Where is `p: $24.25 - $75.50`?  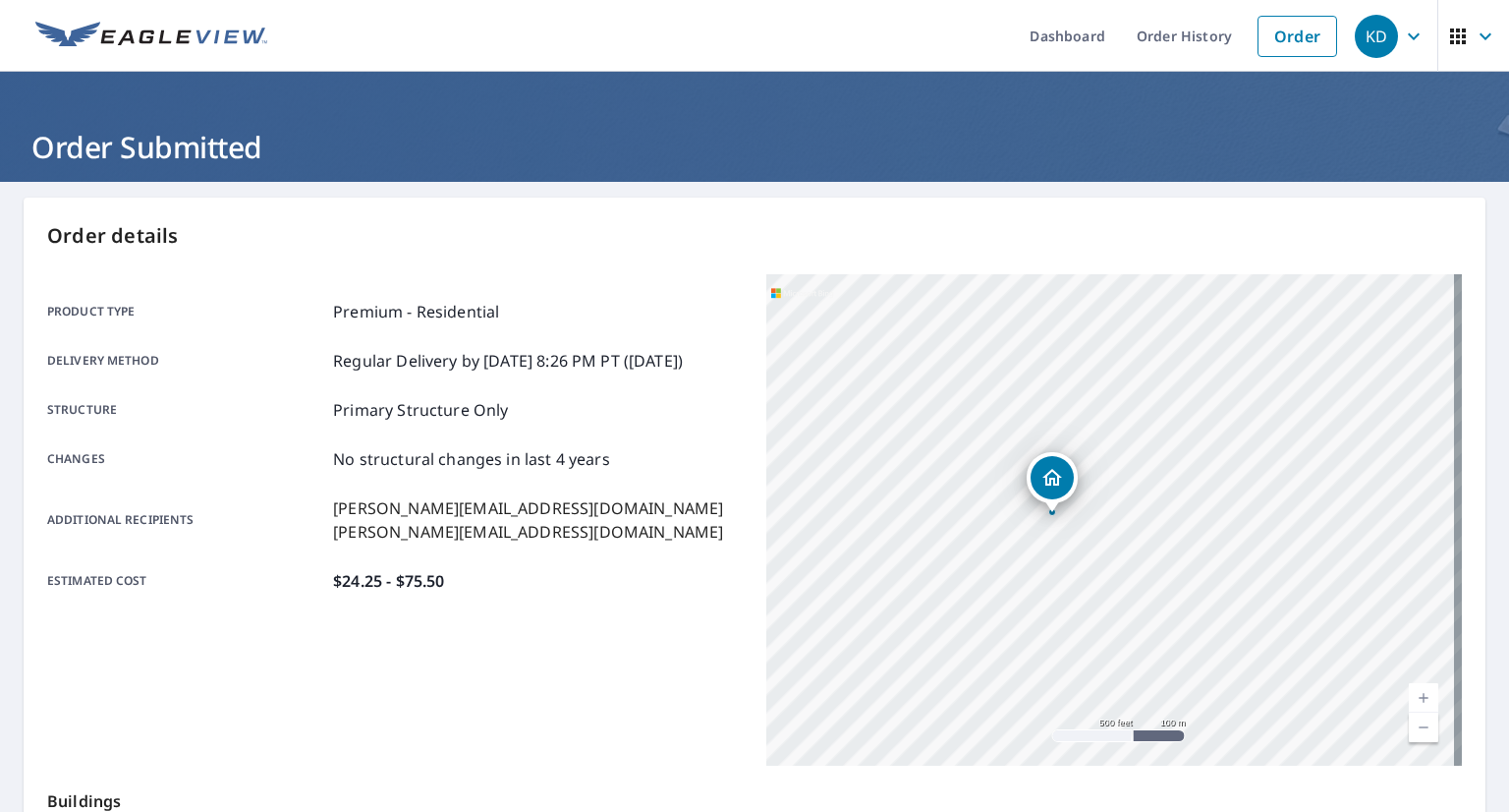
p: $24.25 - $75.50 is located at coordinates (388, 581).